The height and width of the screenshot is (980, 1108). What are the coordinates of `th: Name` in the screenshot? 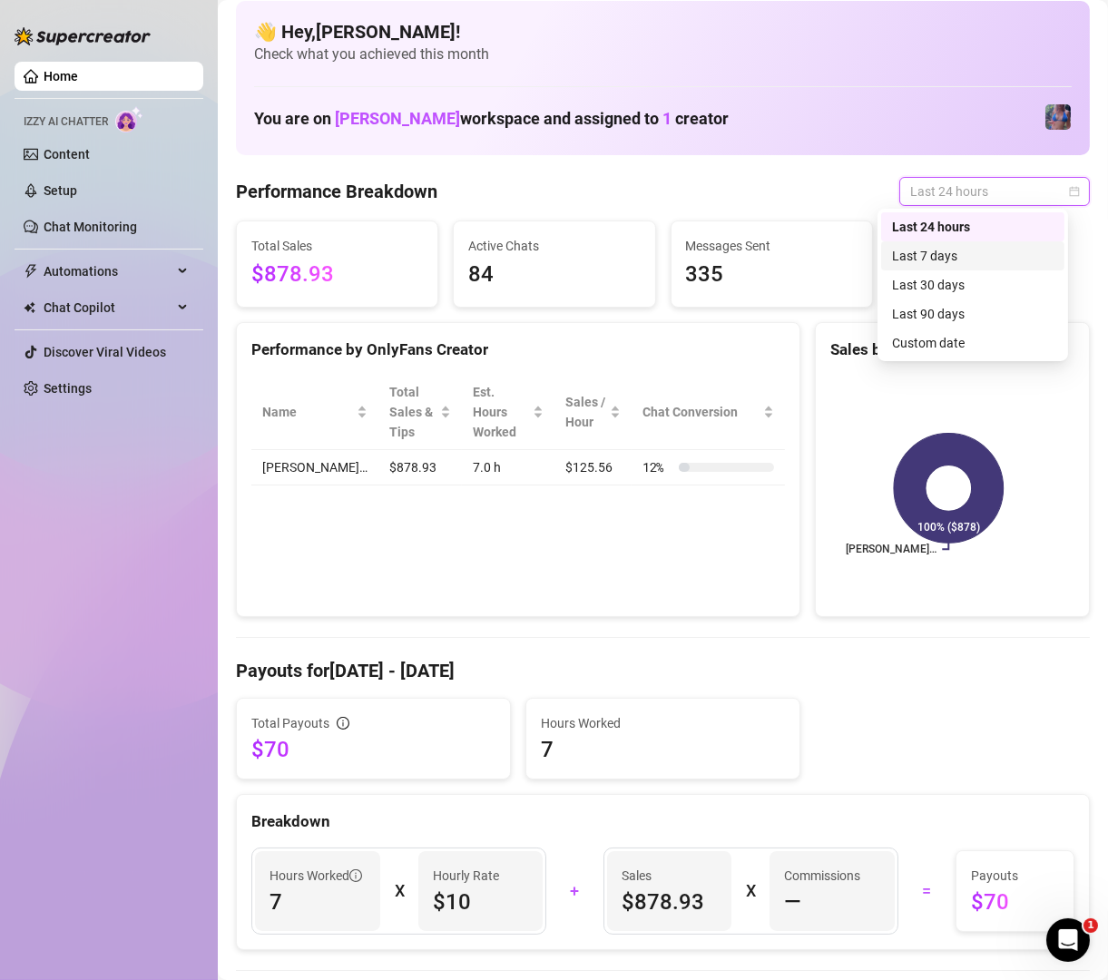 It's located at (315, 412).